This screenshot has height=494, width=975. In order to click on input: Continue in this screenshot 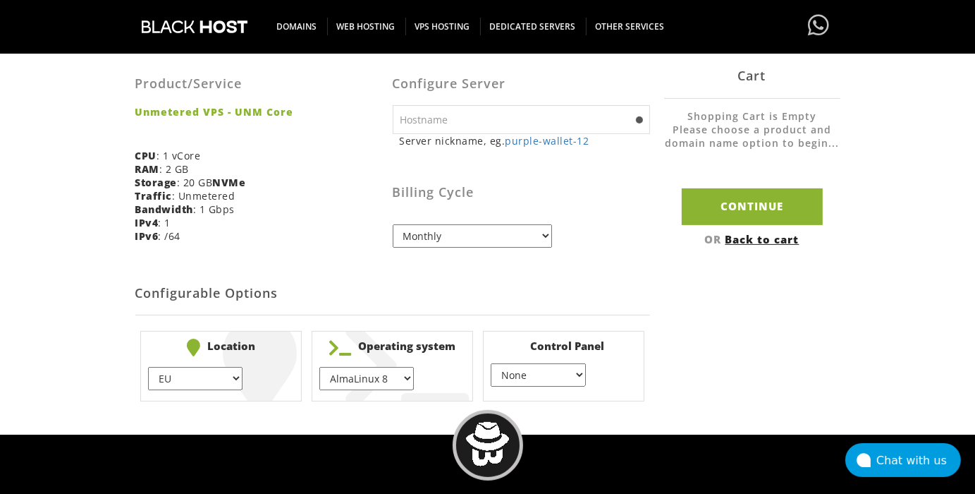, I will do `click(752, 206)`.